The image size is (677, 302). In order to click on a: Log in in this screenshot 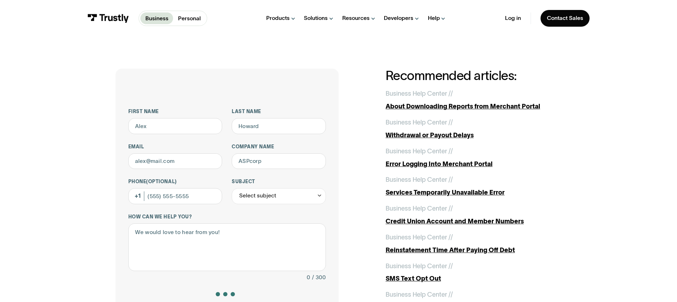, I will do `click(513, 18)`.